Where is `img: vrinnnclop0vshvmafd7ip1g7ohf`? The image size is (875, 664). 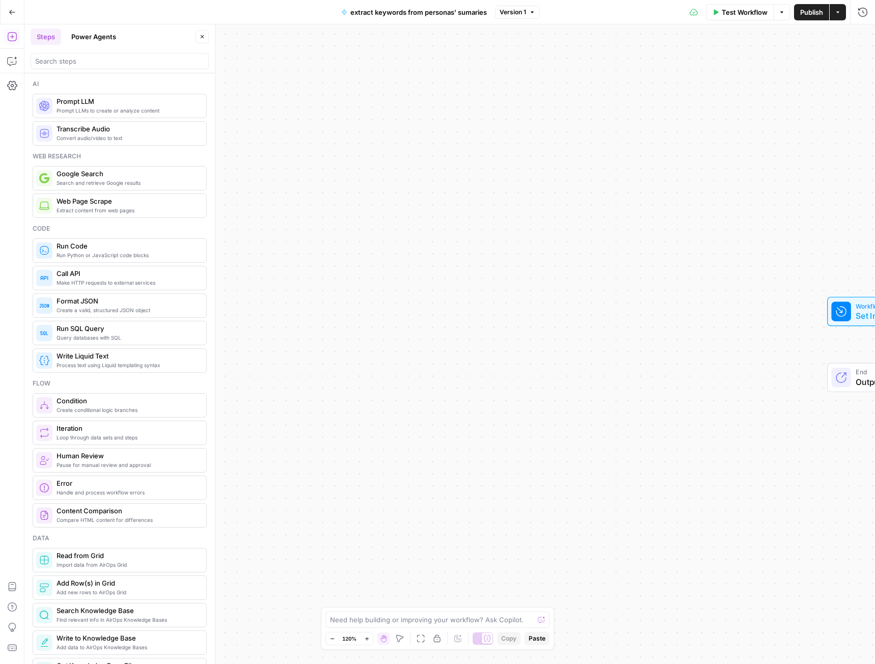
img: vrinnnclop0vshvmafd7ip1g7ohf is located at coordinates (44, 515).